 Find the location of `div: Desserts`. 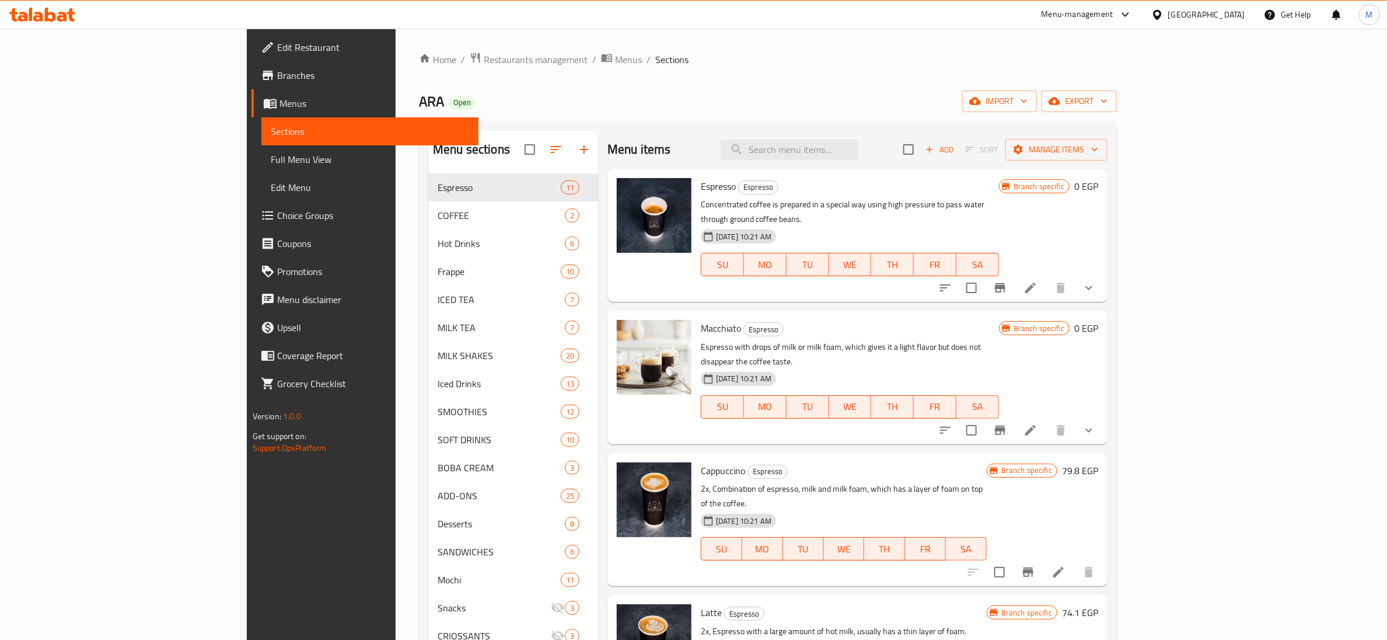

div: Desserts is located at coordinates (501, 524).